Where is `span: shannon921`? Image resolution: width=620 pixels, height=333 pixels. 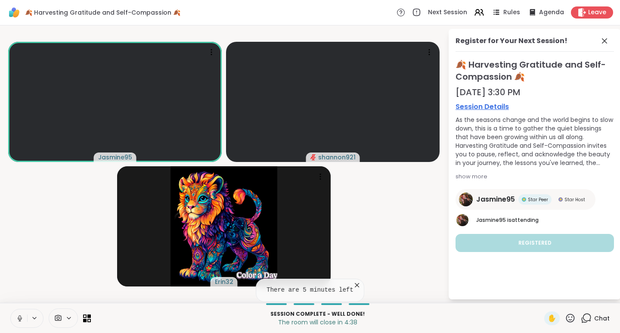
span: shannon921 is located at coordinates (337, 157).